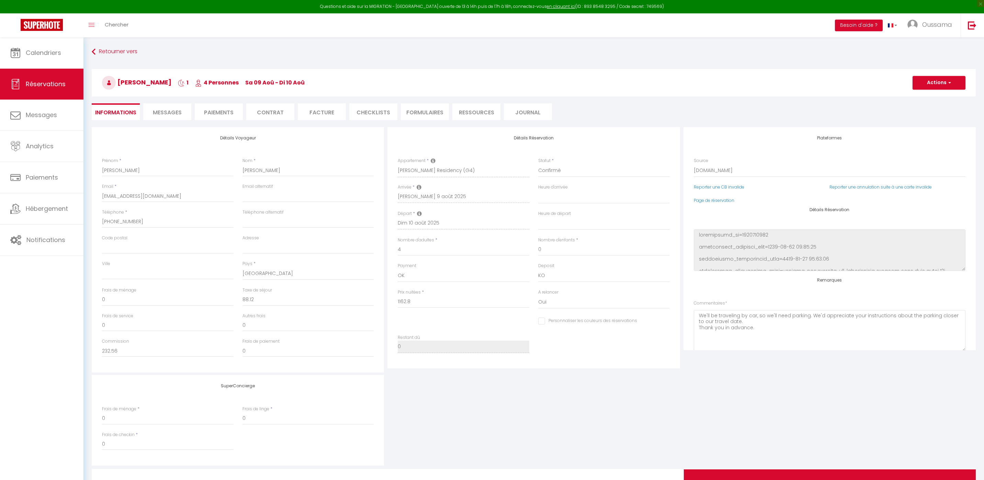 The width and height of the screenshot is (984, 480). Describe the element at coordinates (972, 25) in the screenshot. I see `img: logout` at that location.